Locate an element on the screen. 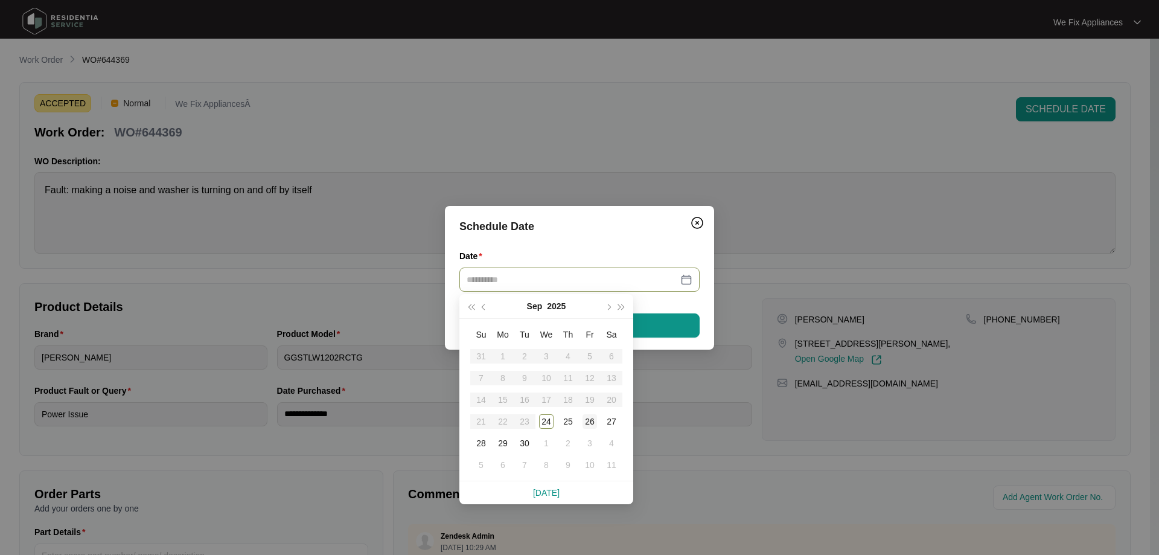 The height and width of the screenshot is (555, 1159). div: 28 is located at coordinates (481, 443).